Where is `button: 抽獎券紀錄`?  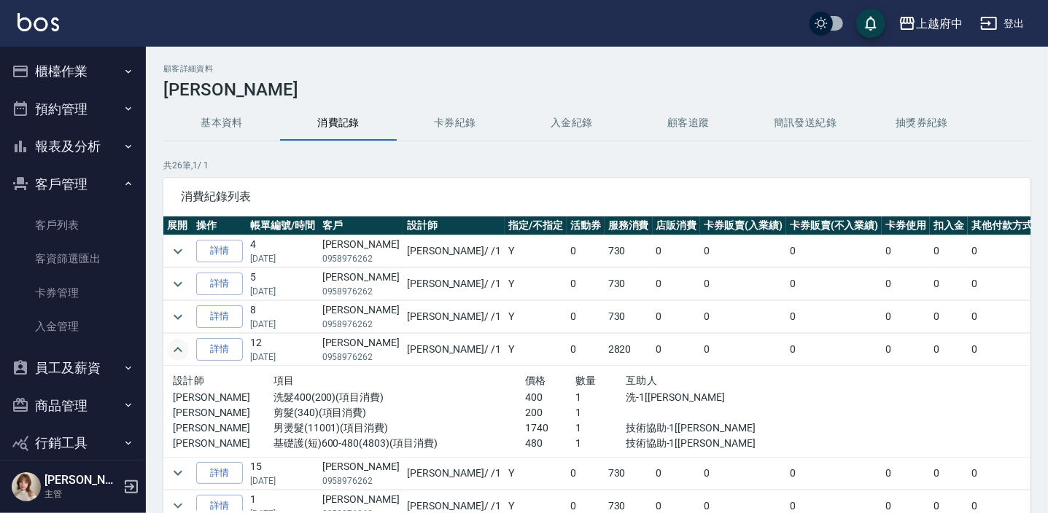
button: 抽獎券紀錄 is located at coordinates (922, 123).